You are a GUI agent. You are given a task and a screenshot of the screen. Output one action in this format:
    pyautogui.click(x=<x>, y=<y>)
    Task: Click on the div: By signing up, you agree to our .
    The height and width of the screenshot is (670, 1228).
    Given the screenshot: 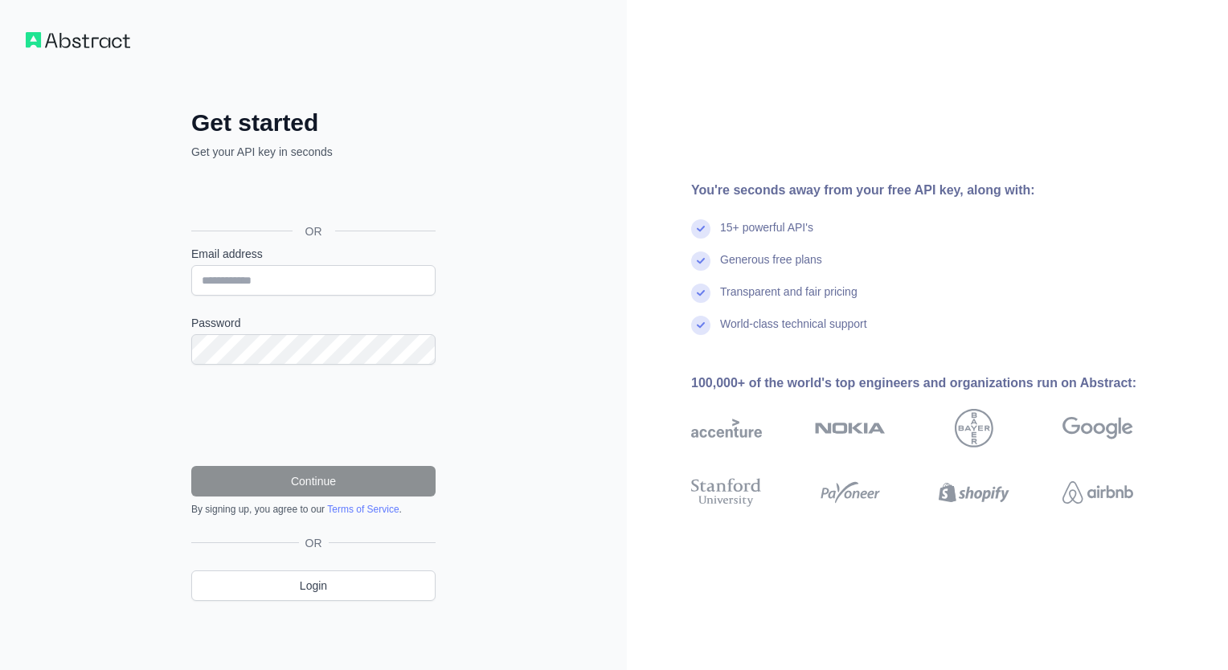 What is the action you would take?
    pyautogui.click(x=313, y=509)
    